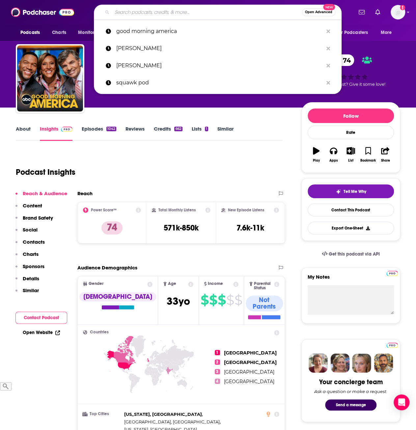 This screenshot has width=416, height=430. What do you see at coordinates (351, 155) in the screenshot?
I see `button: List` at bounding box center [351, 155].